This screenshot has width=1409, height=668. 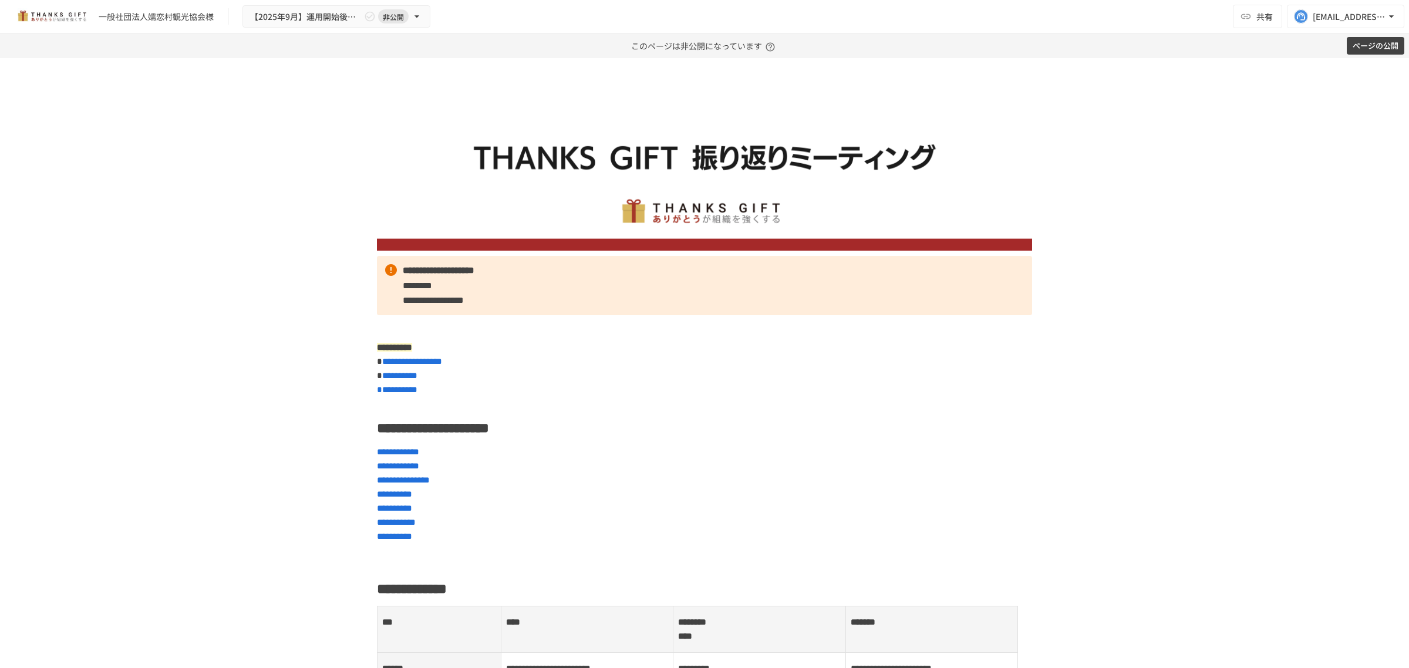 I want to click on span: 共有, so click(x=1264, y=16).